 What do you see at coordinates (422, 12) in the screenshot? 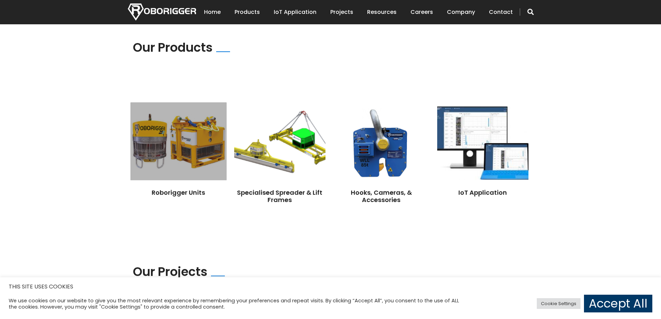
I see `a: Careers` at bounding box center [422, 12].